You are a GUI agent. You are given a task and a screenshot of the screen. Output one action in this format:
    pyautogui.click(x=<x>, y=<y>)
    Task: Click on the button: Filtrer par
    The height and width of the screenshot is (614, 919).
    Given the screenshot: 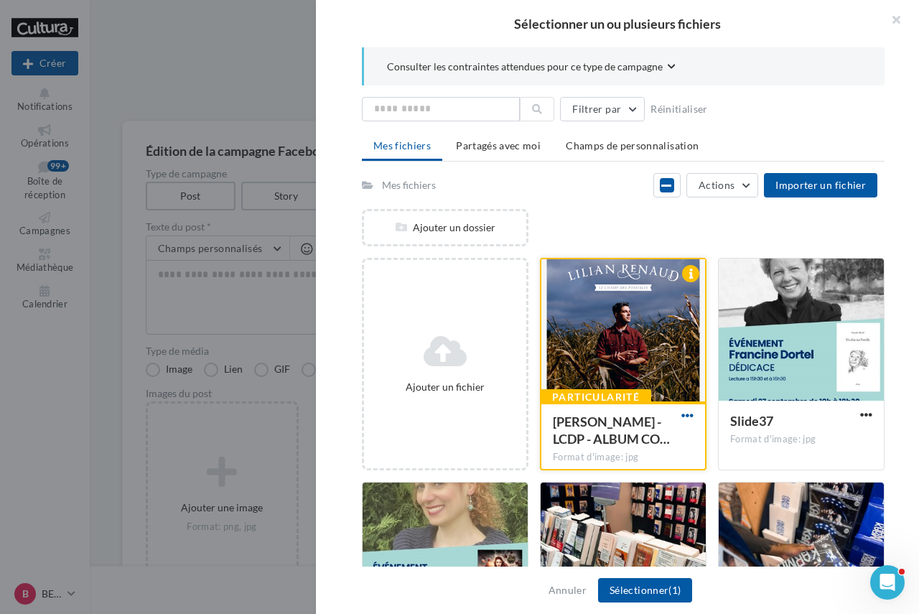 What is the action you would take?
    pyautogui.click(x=602, y=109)
    